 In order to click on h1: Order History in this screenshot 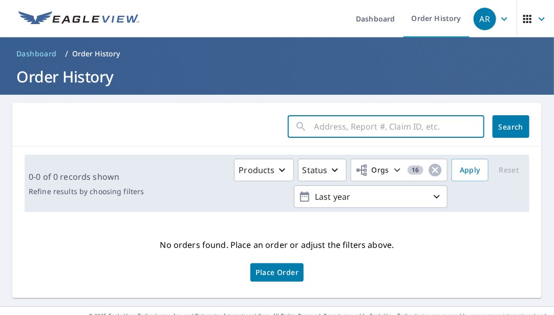, I will do `click(277, 76)`.